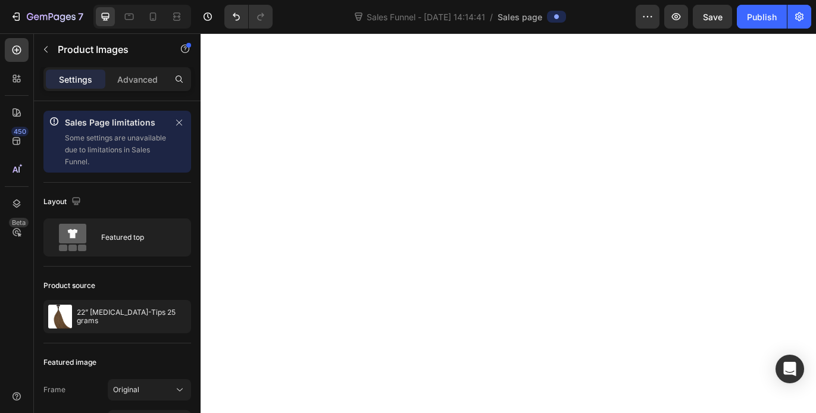  Describe the element at coordinates (116, 150) in the screenshot. I see `p: Some settings are unavailable due to limitations in Sales Funnel.` at that location.